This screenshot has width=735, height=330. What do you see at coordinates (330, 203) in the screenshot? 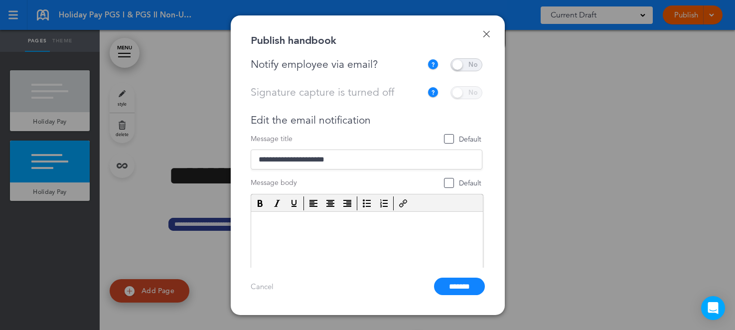
I see `div: Align center` at bounding box center [330, 203].